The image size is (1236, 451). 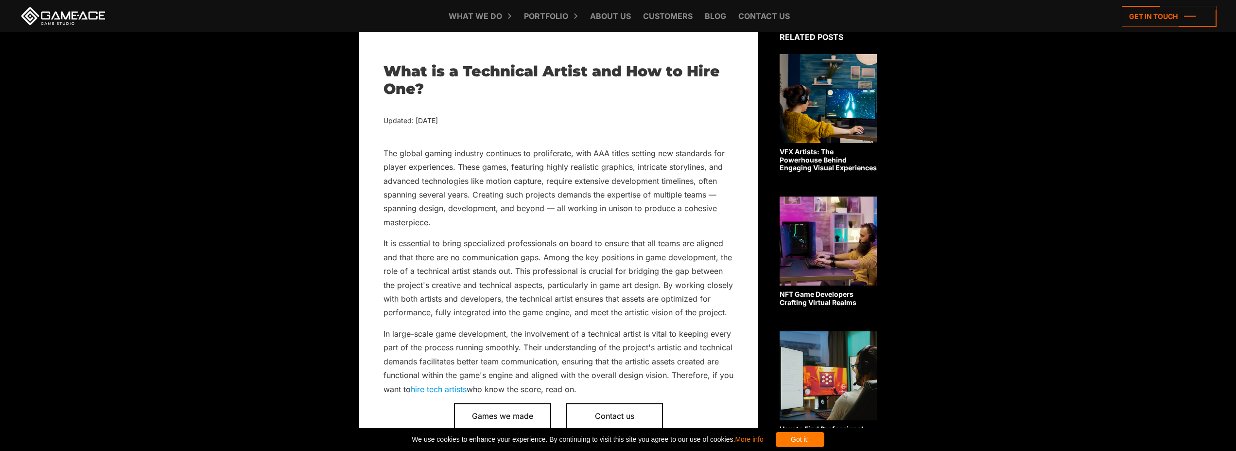 I want to click on a: NFT Game Developers Crafting Virtual Realms, so click(x=828, y=251).